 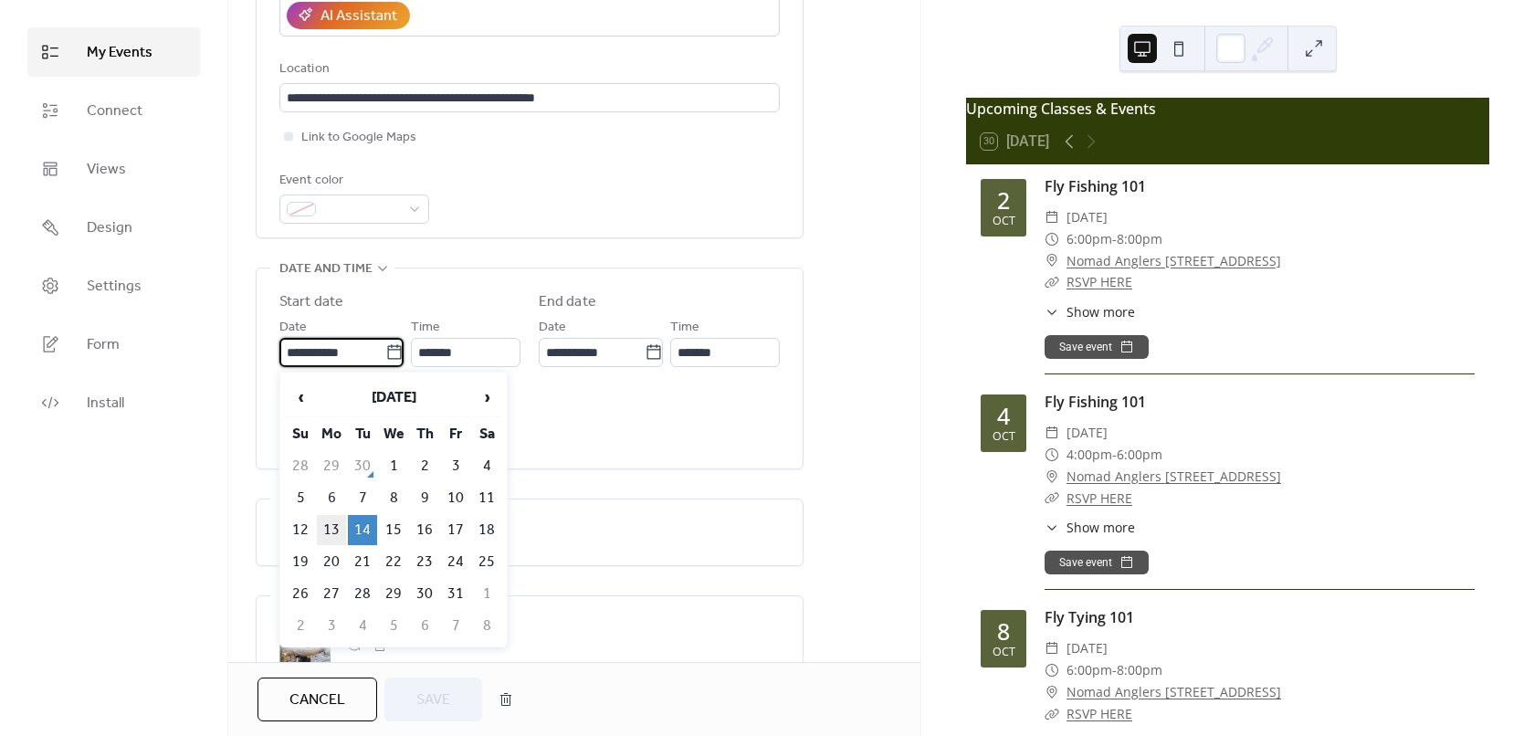 What do you see at coordinates (105, 403) in the screenshot?
I see `span: Install` at bounding box center [105, 403].